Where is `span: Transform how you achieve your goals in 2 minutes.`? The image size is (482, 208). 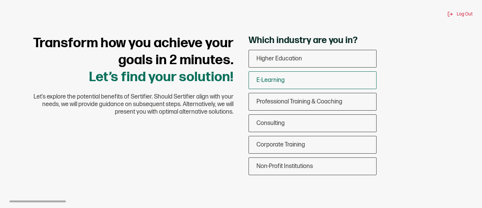
span: Transform how you achieve your goals in 2 minutes. is located at coordinates (133, 52).